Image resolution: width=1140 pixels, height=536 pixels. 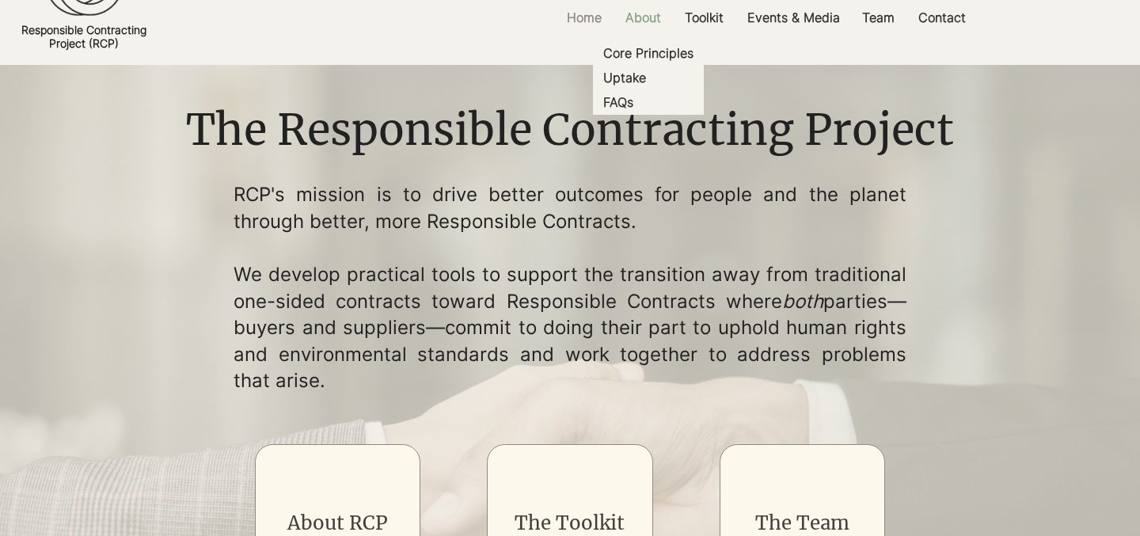 What do you see at coordinates (569, 522) in the screenshot?
I see `a: The Toolkit` at bounding box center [569, 522].